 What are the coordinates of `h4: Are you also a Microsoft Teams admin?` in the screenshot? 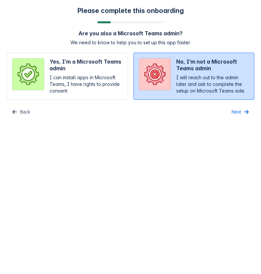 It's located at (130, 33).